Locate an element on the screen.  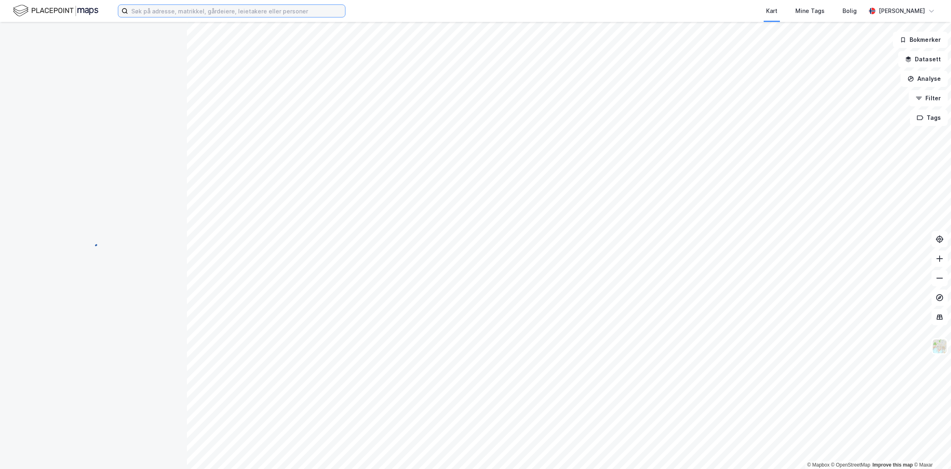
div: Bolig is located at coordinates (849, 11).